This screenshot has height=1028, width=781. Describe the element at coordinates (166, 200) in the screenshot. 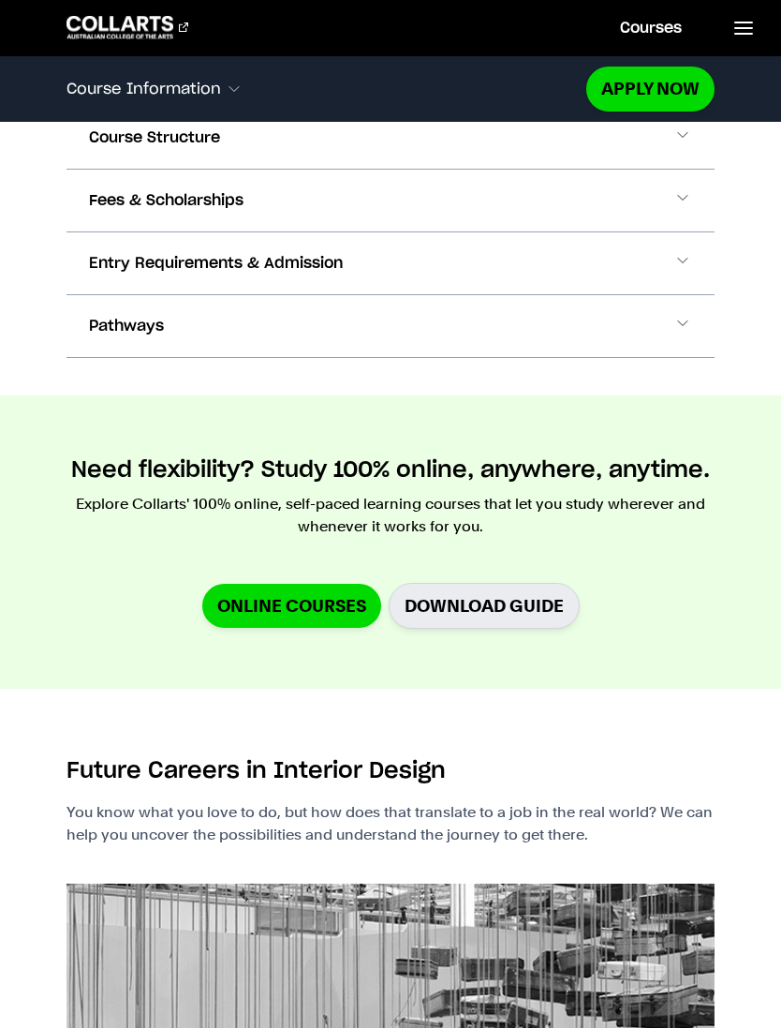

I see `span: Fees & Scholarships` at that location.